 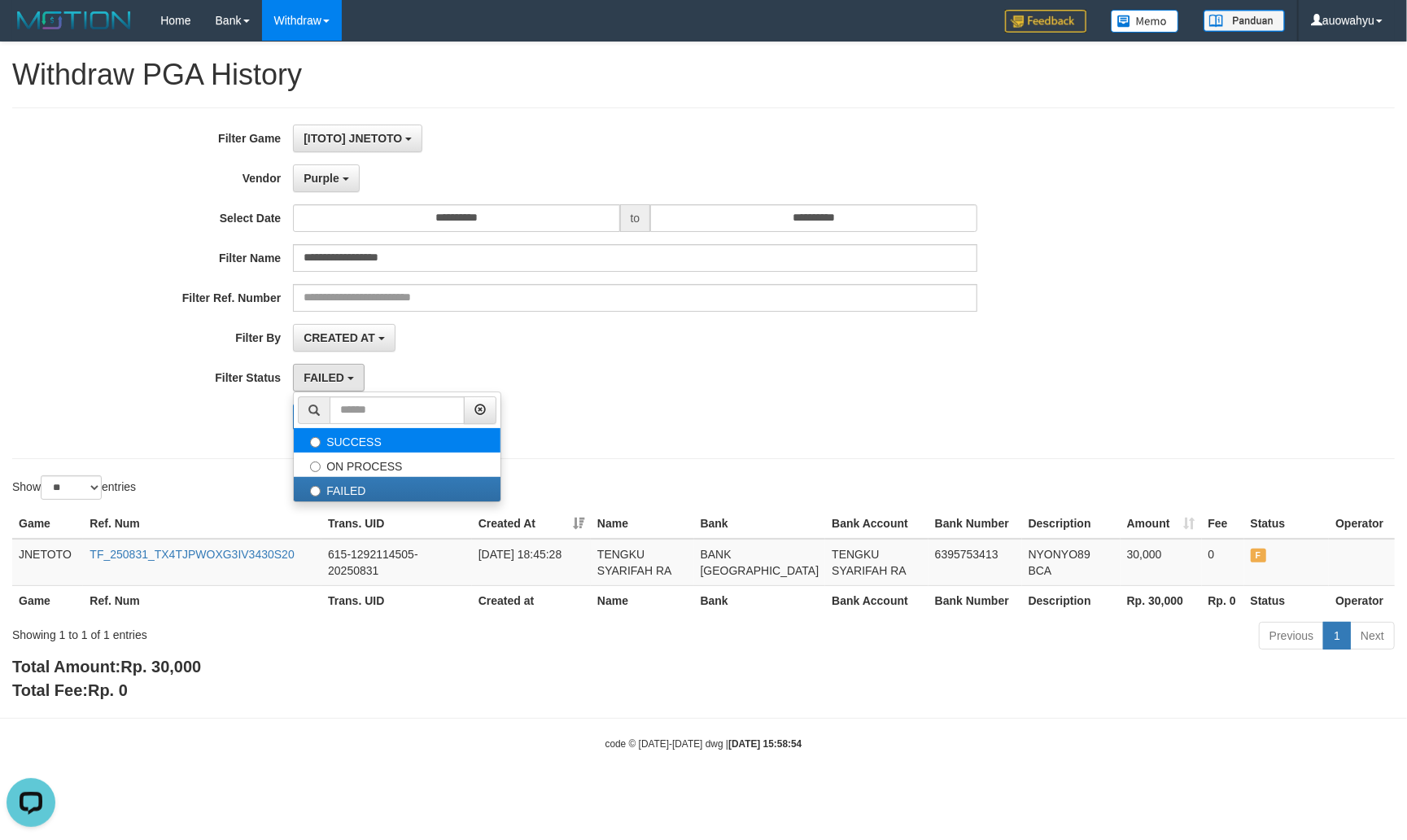 What do you see at coordinates (1046, 21) in the screenshot?
I see `img: Feedback.jpg` at bounding box center [1046, 21].